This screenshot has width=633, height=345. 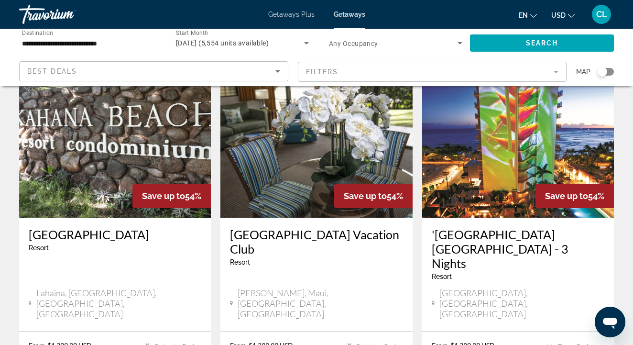 What do you see at coordinates (291, 14) in the screenshot?
I see `a: Getaways Plus` at bounding box center [291, 14].